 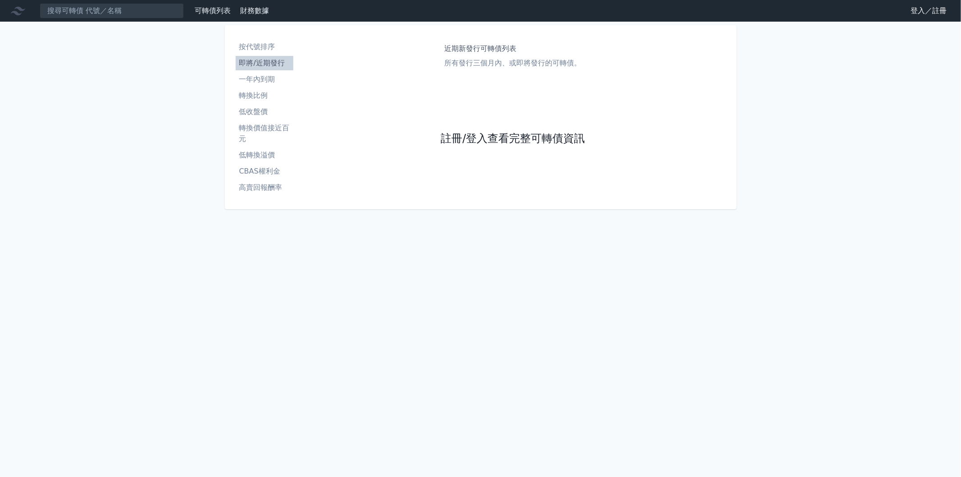 I want to click on h1: 近期新發行可轉債列表, so click(x=513, y=49).